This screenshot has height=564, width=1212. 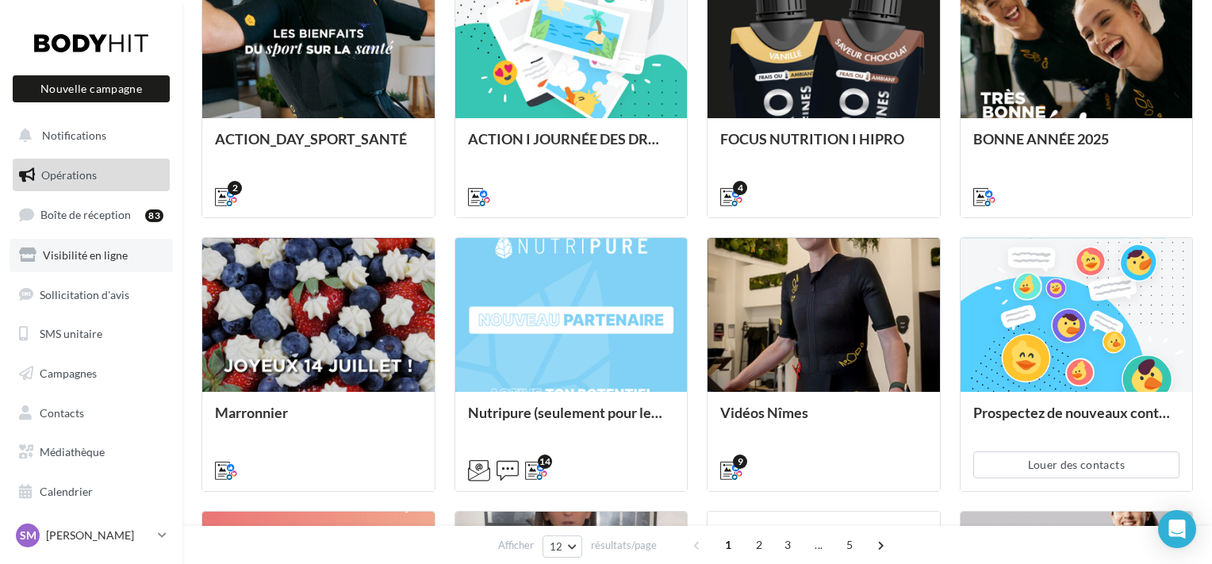 I want to click on span: 12, so click(x=556, y=546).